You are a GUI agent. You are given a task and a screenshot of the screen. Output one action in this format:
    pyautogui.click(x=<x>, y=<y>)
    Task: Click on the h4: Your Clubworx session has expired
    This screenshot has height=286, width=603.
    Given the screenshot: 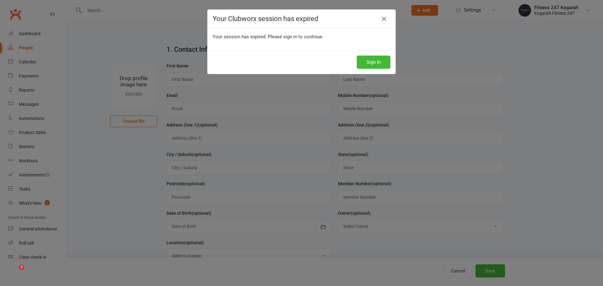 What is the action you would take?
    pyautogui.click(x=302, y=19)
    